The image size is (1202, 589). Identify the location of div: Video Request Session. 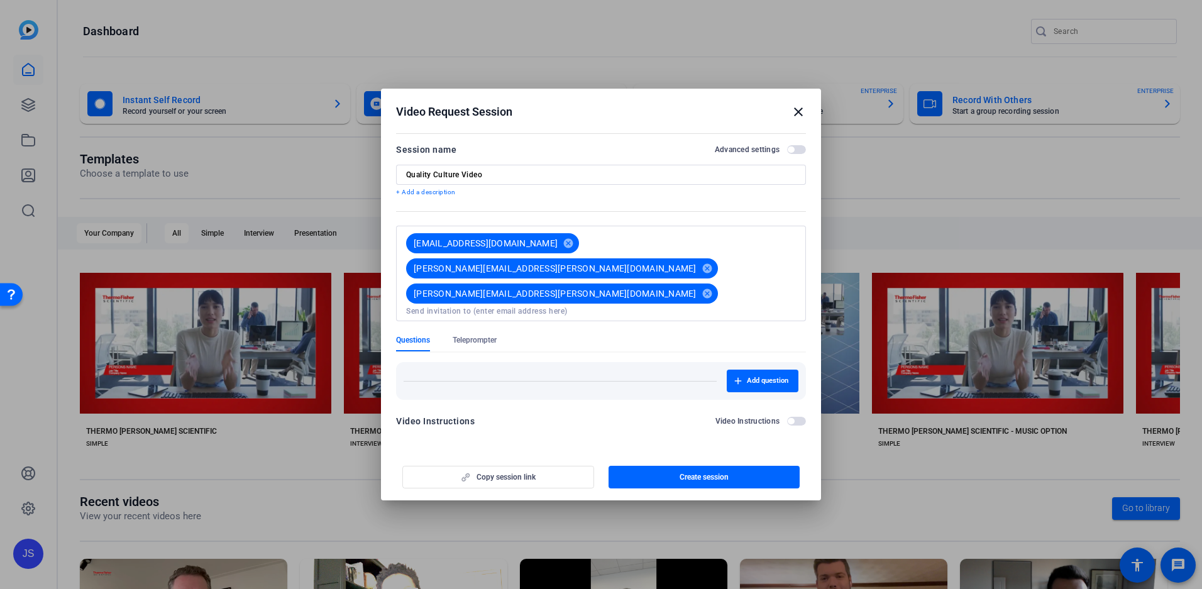
(601, 112).